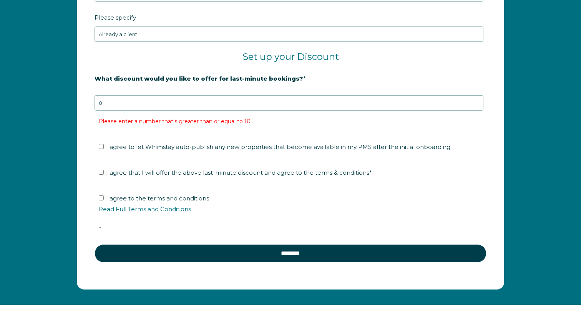 The image size is (581, 316). Describe the element at coordinates (101, 146) in the screenshot. I see `input: I agree to let Whimstay auto-publish any new properties that become available in my PMS after the...` at that location.